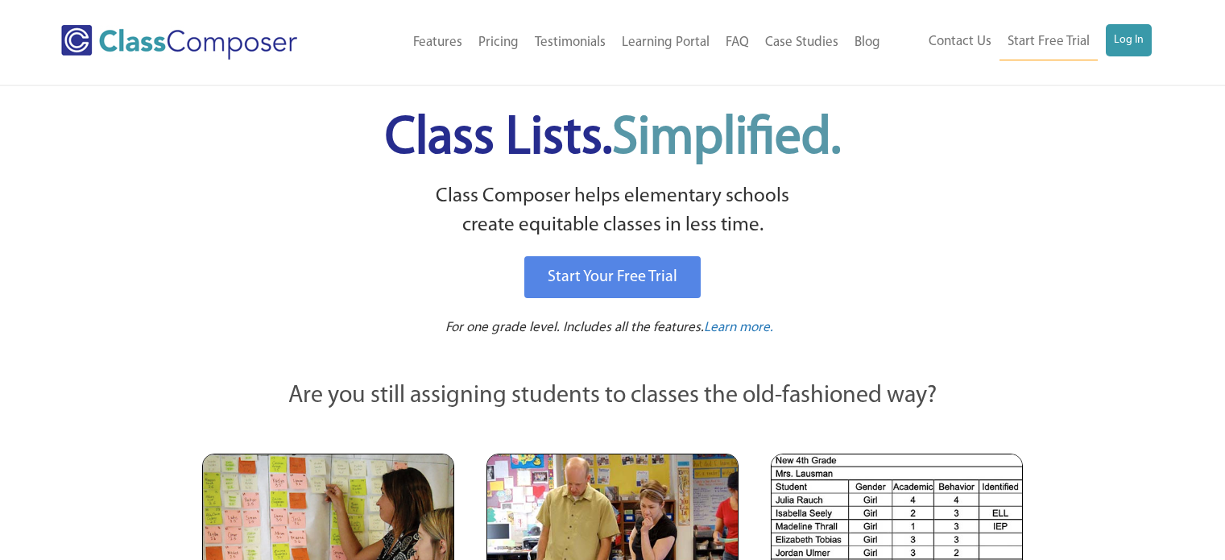  I want to click on span: Learn more., so click(739, 327).